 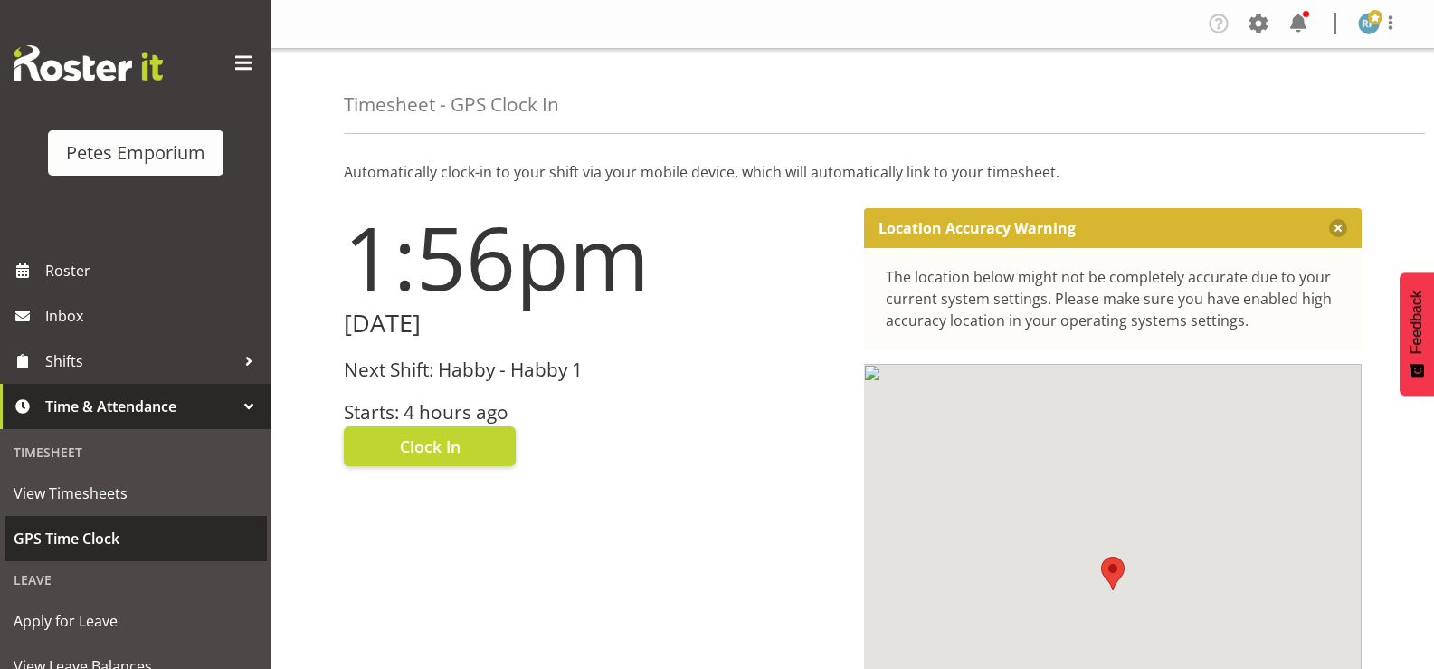 What do you see at coordinates (136, 538) in the screenshot?
I see `a: GPS Time Clock` at bounding box center [136, 538].